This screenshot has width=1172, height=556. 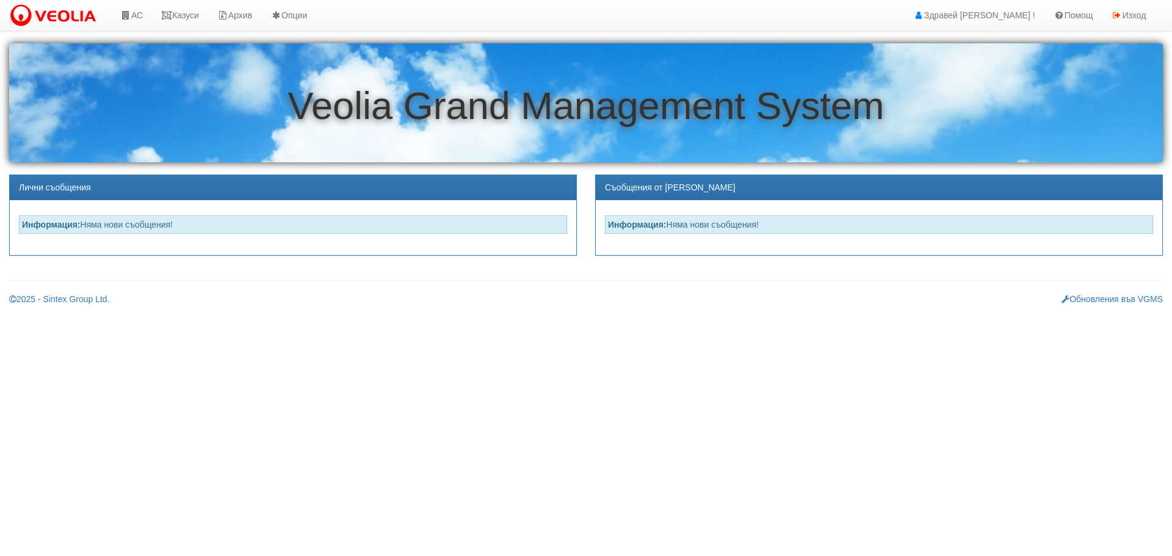 What do you see at coordinates (586, 106) in the screenshot?
I see `h1: Veolia Grand Management System` at bounding box center [586, 106].